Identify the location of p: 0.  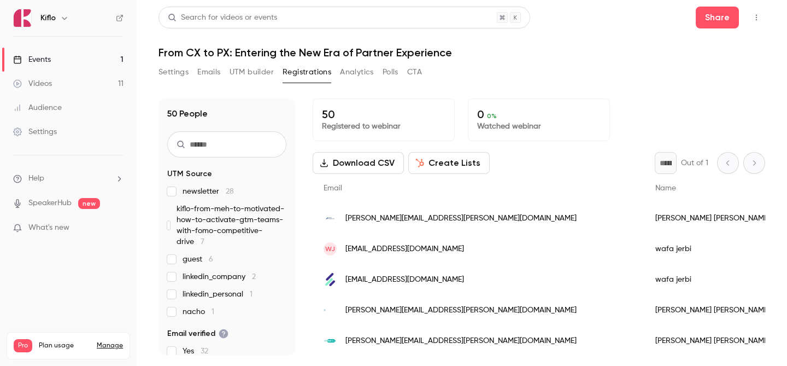
(539, 114).